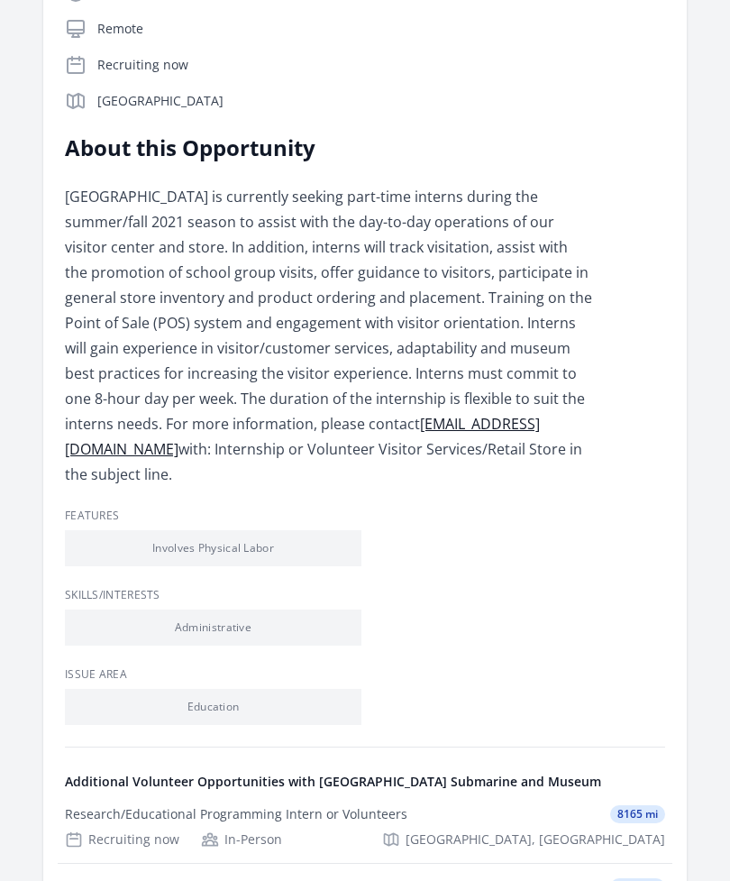 The image size is (730, 881). Describe the element at coordinates (213, 707) in the screenshot. I see `li: Education` at that location.